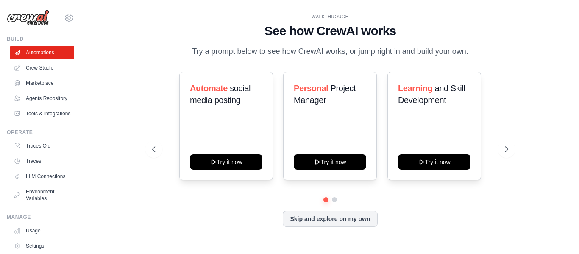 This screenshot has width=579, height=254. Describe the element at coordinates (42, 68) in the screenshot. I see `a: Crew Studio` at that location.